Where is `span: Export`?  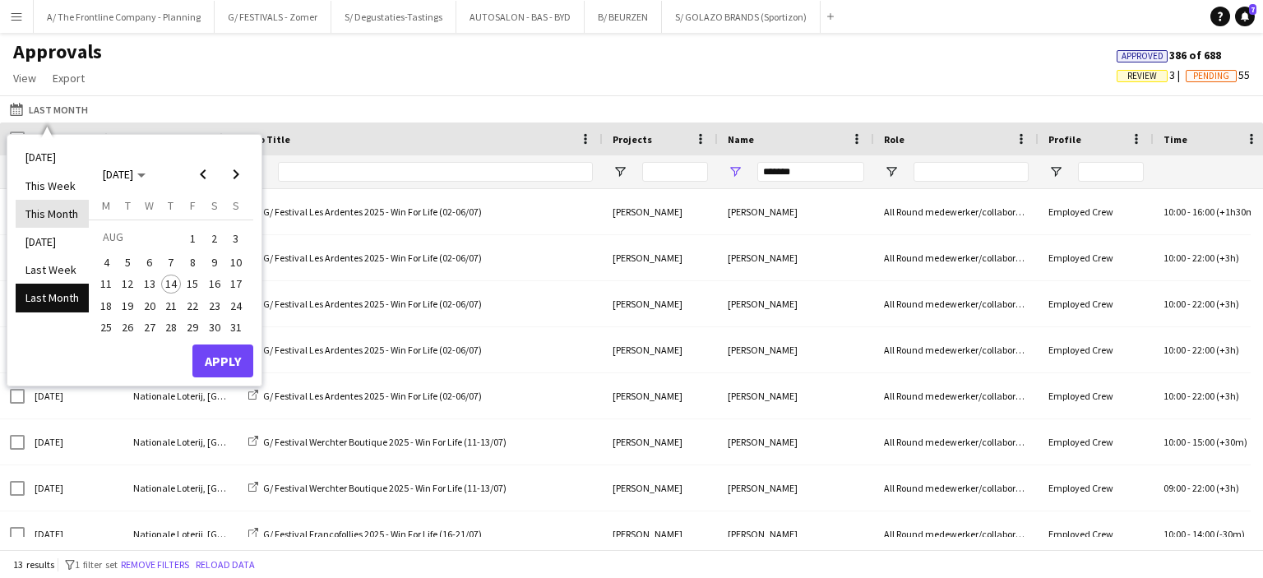 span: Export is located at coordinates (68, 78).